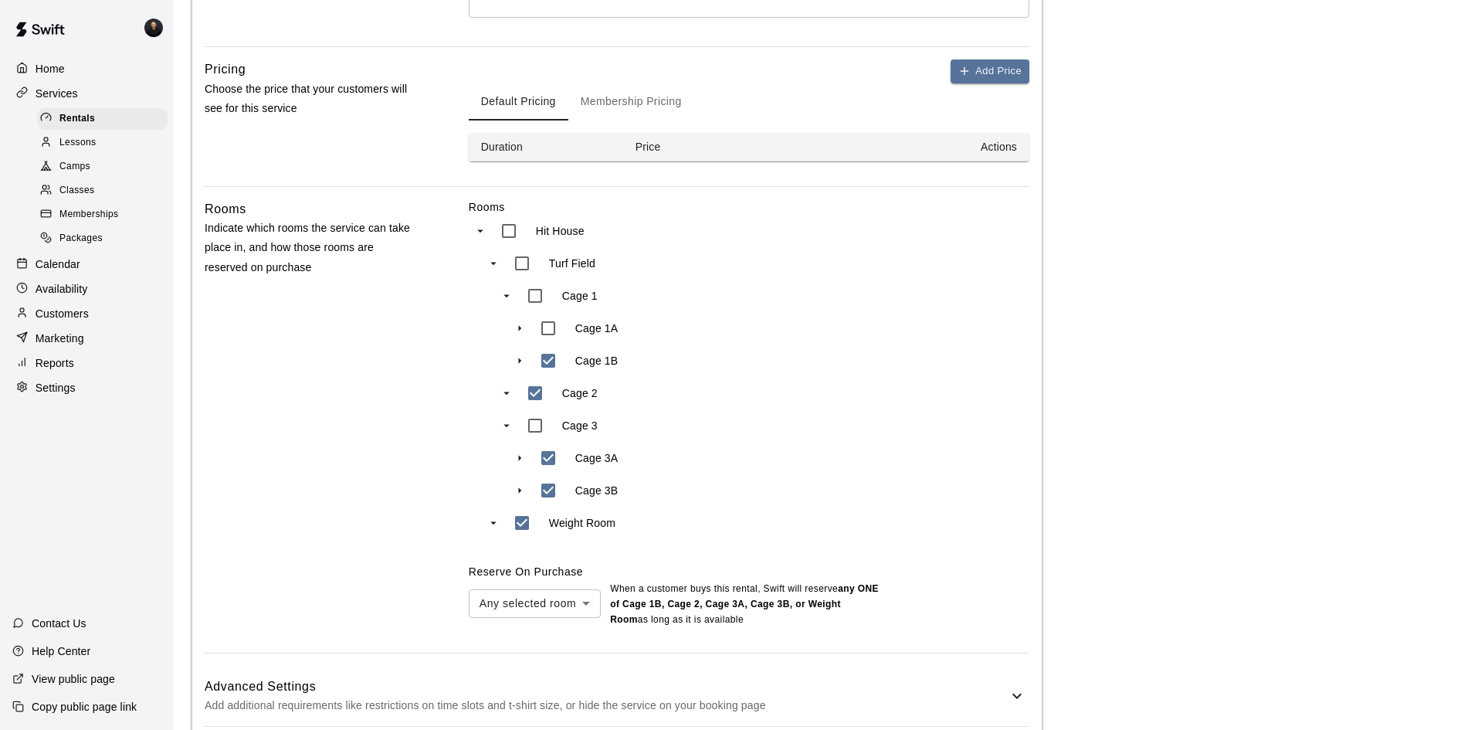  What do you see at coordinates (102, 143) in the screenshot?
I see `div: Lessons` at bounding box center [102, 143].